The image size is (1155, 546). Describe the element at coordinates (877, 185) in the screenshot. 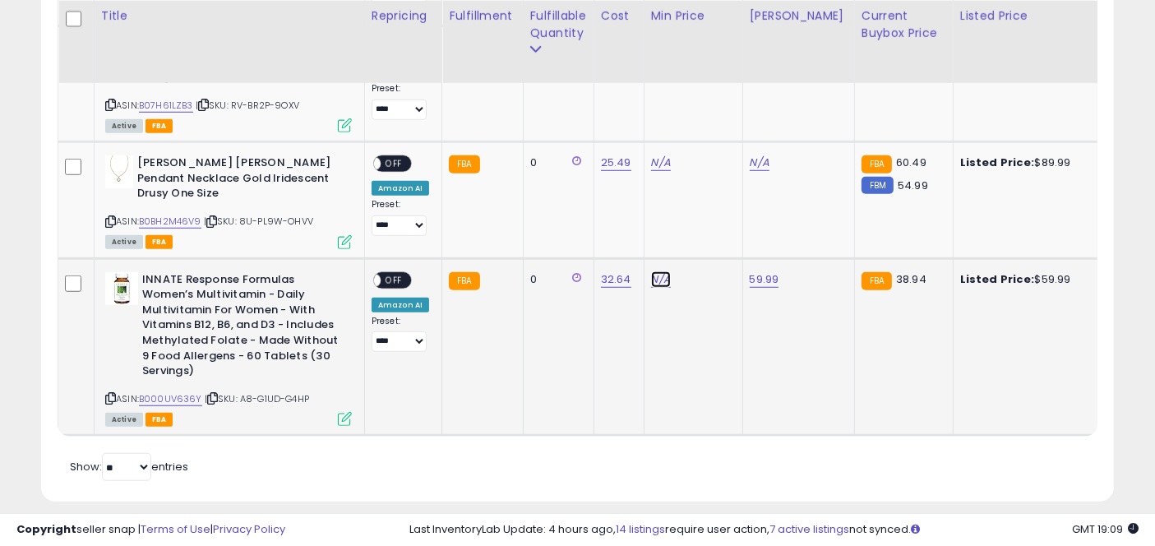

I see `small: FBM` at that location.